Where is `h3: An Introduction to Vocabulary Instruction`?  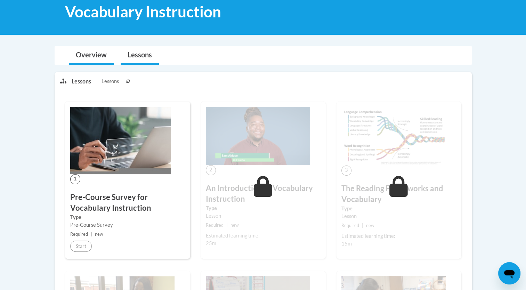
h3: An Introduction to Vocabulary Instruction is located at coordinates (263, 194).